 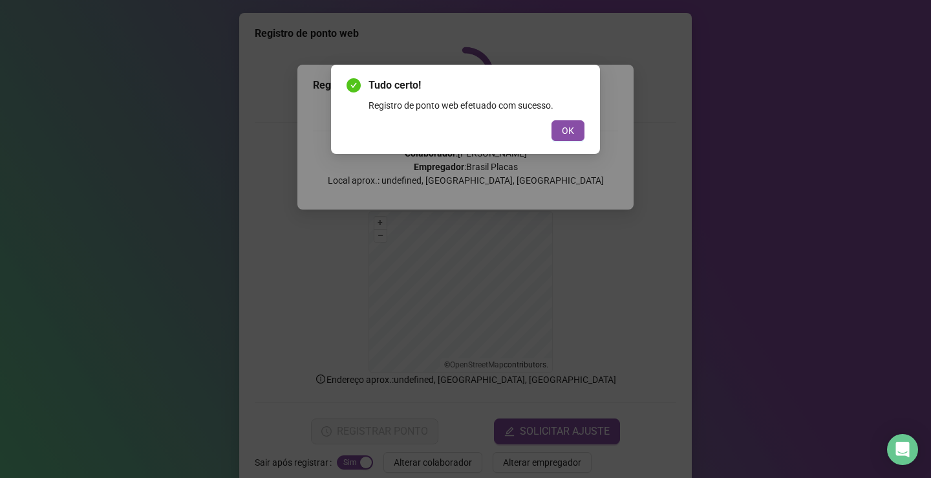 I want to click on span: OK, so click(x=568, y=131).